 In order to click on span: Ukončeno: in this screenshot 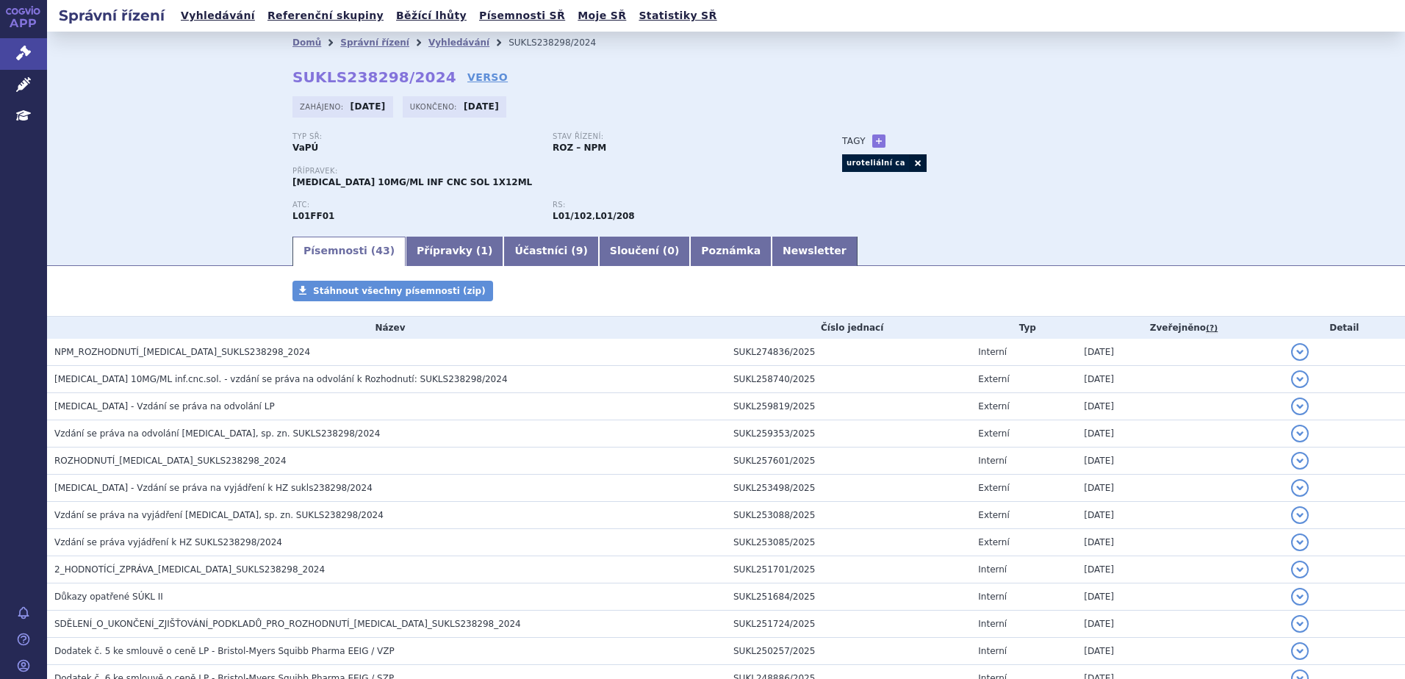, I will do `click(435, 107)`.